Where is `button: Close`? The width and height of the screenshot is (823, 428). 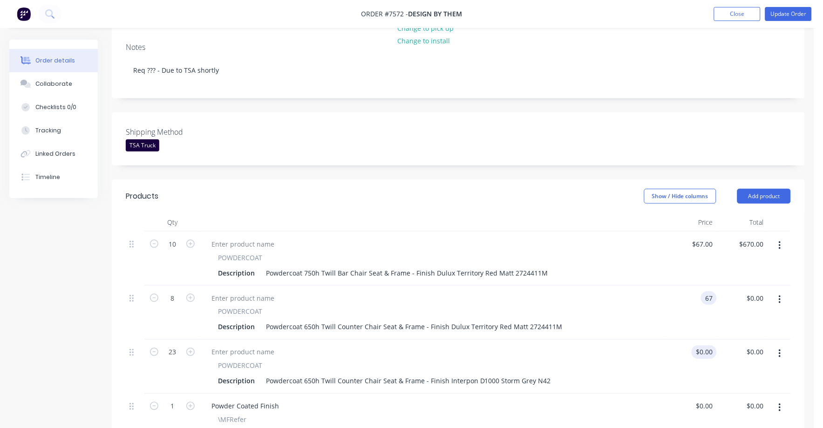
button: Close is located at coordinates (737, 14).